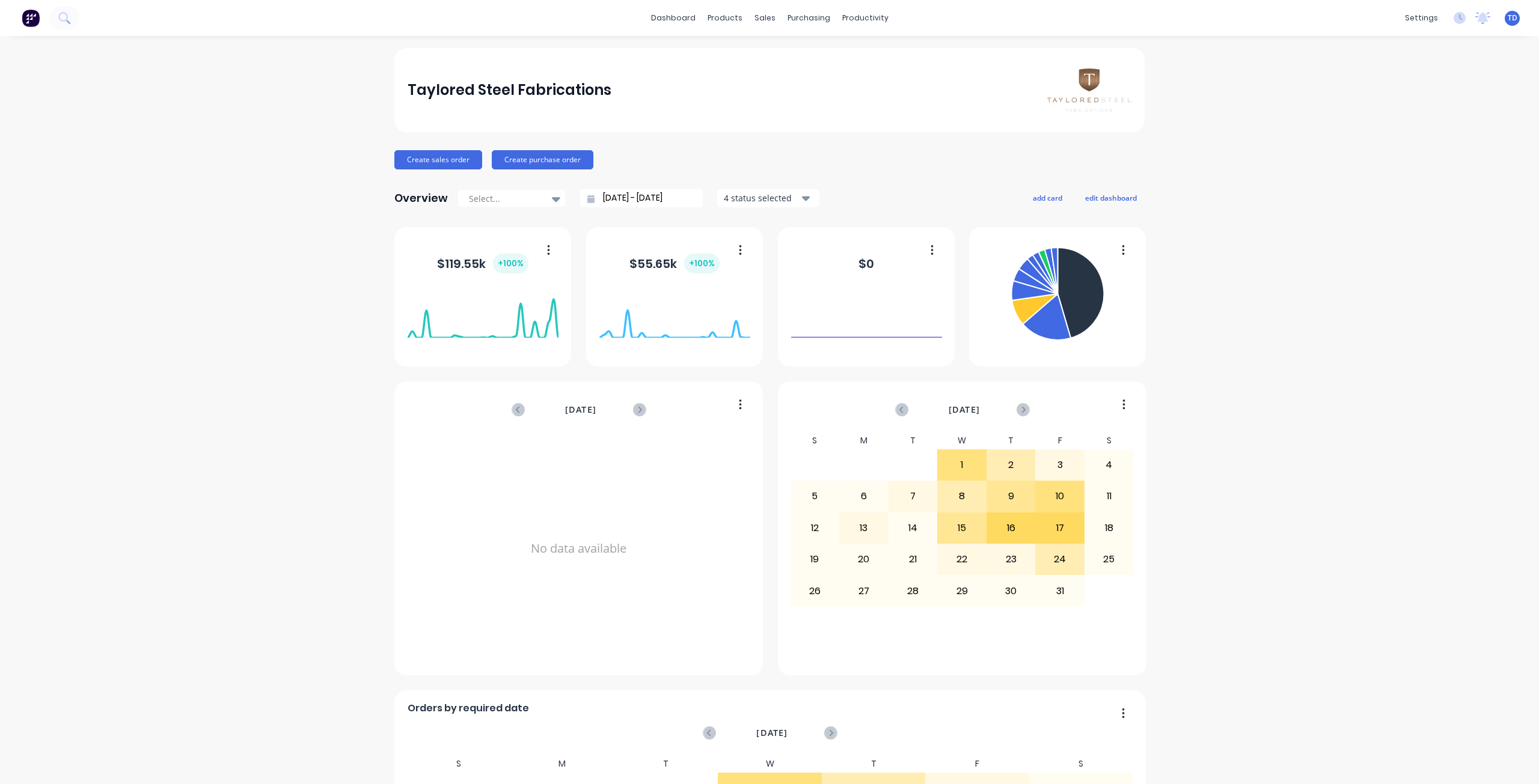  What do you see at coordinates (864, 560) in the screenshot?
I see `div: 20` at bounding box center [864, 560].